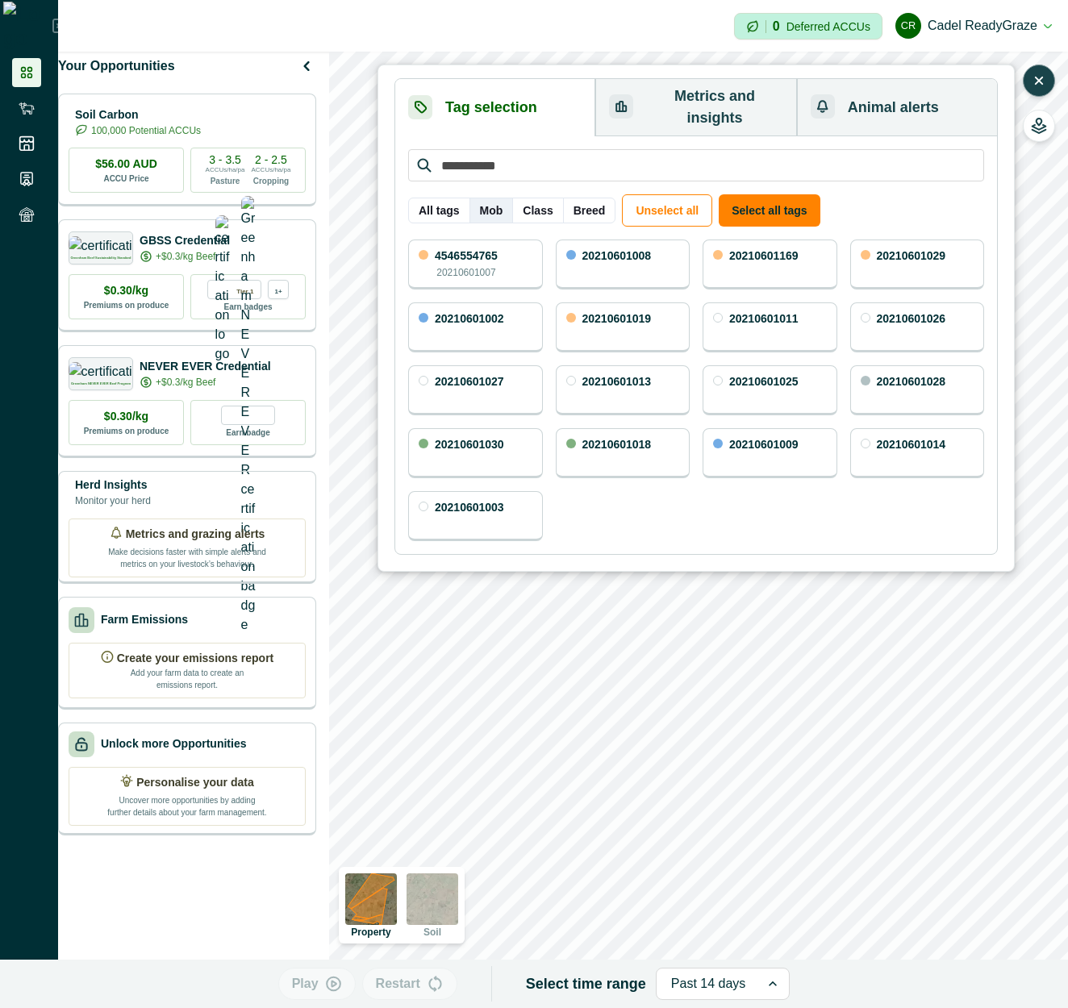  What do you see at coordinates (195, 782) in the screenshot?
I see `p: Personalise your data` at bounding box center [195, 782].